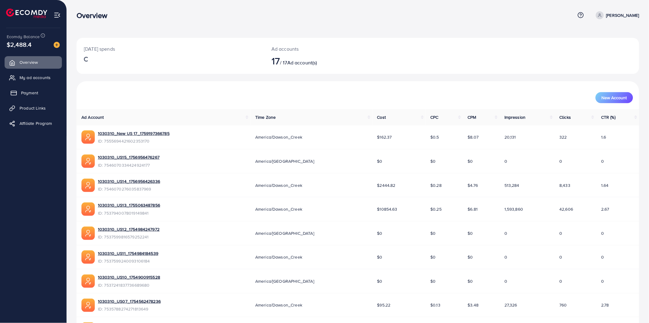 The height and width of the screenshot is (323, 649). What do you see at coordinates (435, 137) in the screenshot?
I see `span: $0.5` at bounding box center [435, 137].